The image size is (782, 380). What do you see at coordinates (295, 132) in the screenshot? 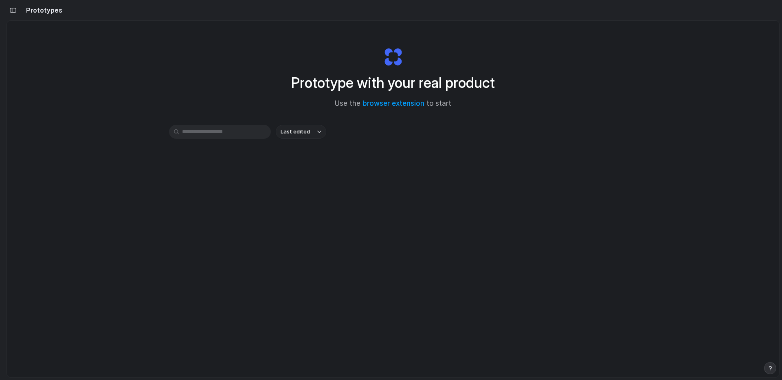
I see `span: Last edited` at bounding box center [295, 132].